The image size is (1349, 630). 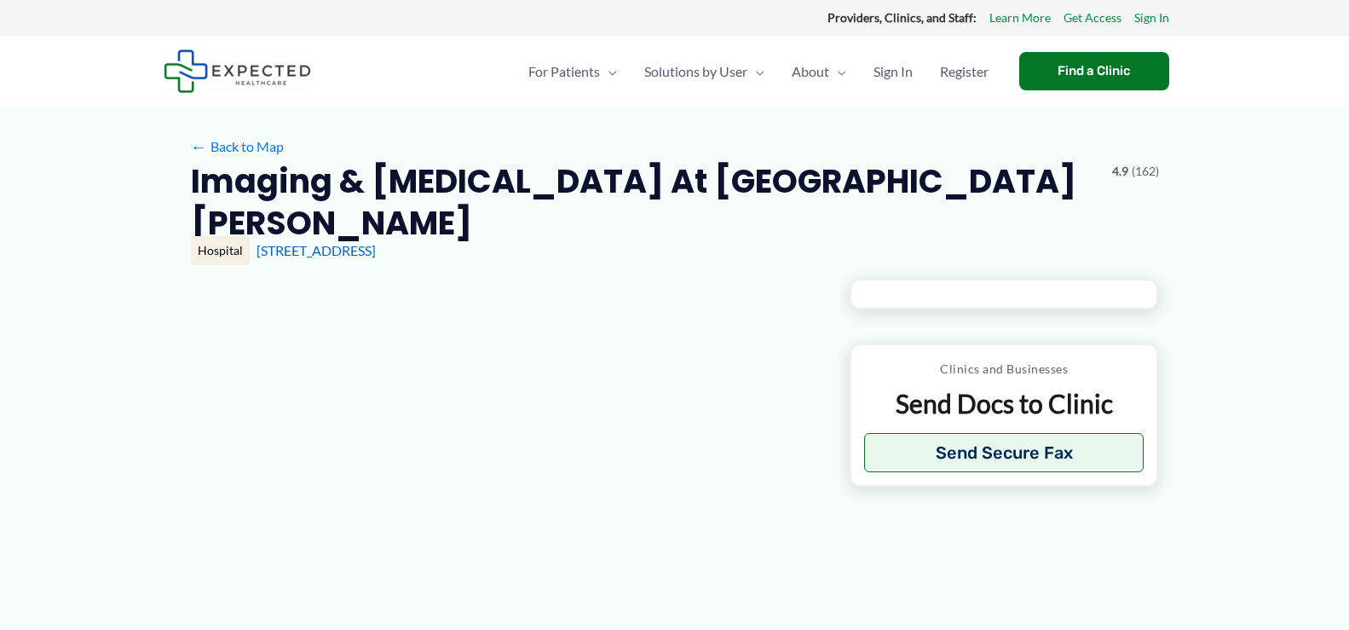 What do you see at coordinates (220, 251) in the screenshot?
I see `div: Hospital` at bounding box center [220, 251].